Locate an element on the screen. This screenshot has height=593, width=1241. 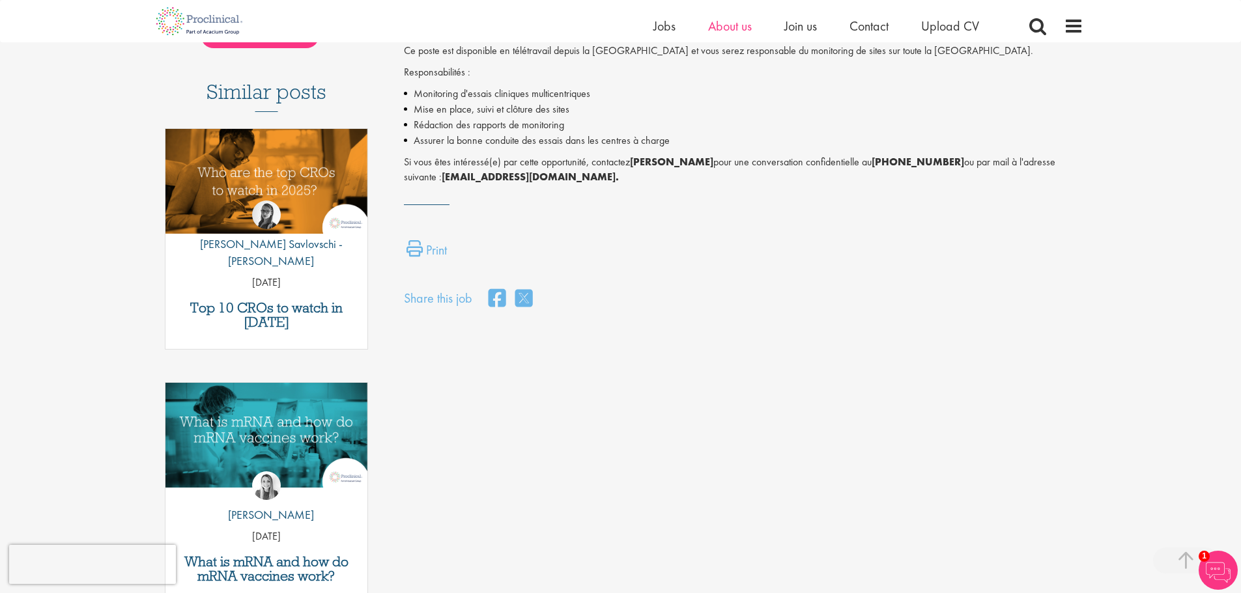
div: Job description is located at coordinates (743, 92).